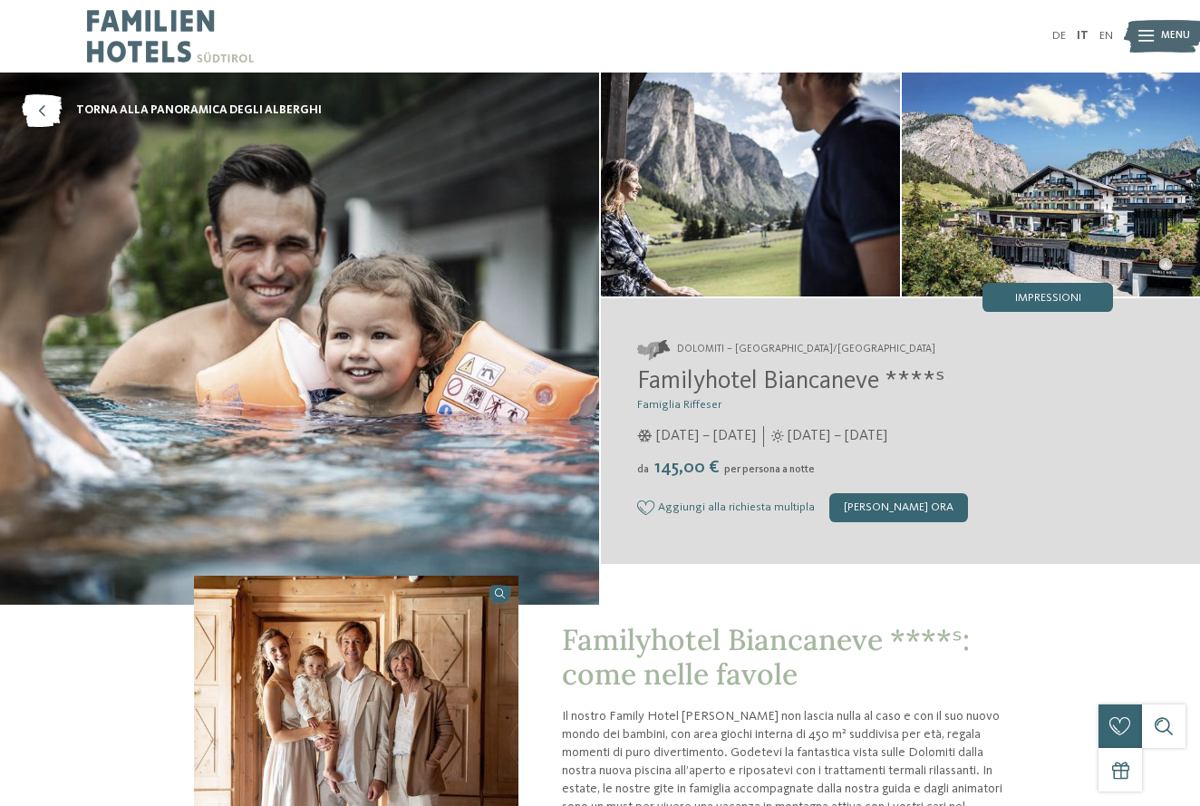 The image size is (1200, 806). What do you see at coordinates (199, 111) in the screenshot?
I see `span: torna alla panoramica degli alberghi` at bounding box center [199, 111].